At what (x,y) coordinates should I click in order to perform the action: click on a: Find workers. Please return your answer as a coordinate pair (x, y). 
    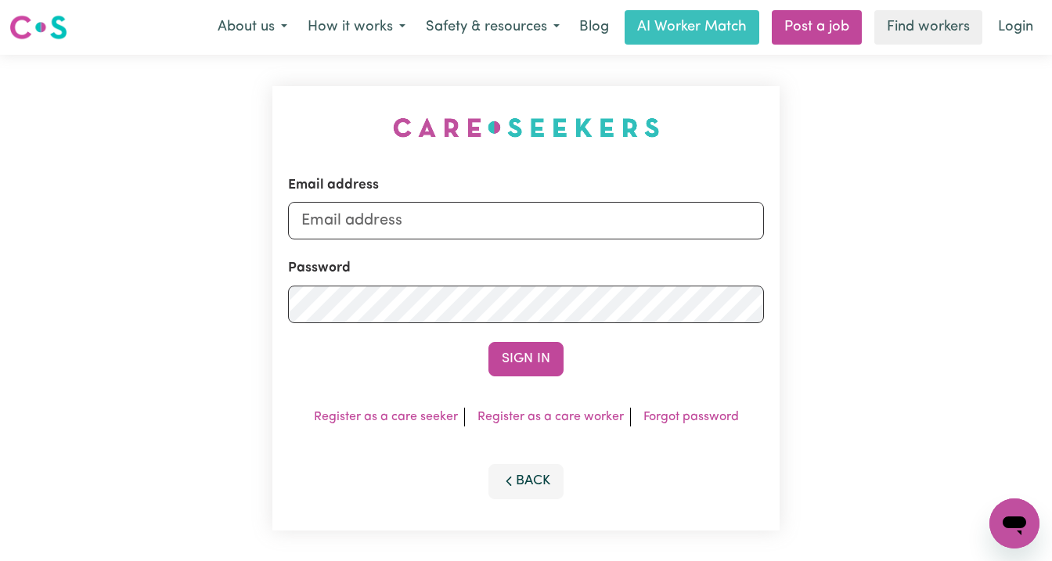
    Looking at the image, I should click on (928, 27).